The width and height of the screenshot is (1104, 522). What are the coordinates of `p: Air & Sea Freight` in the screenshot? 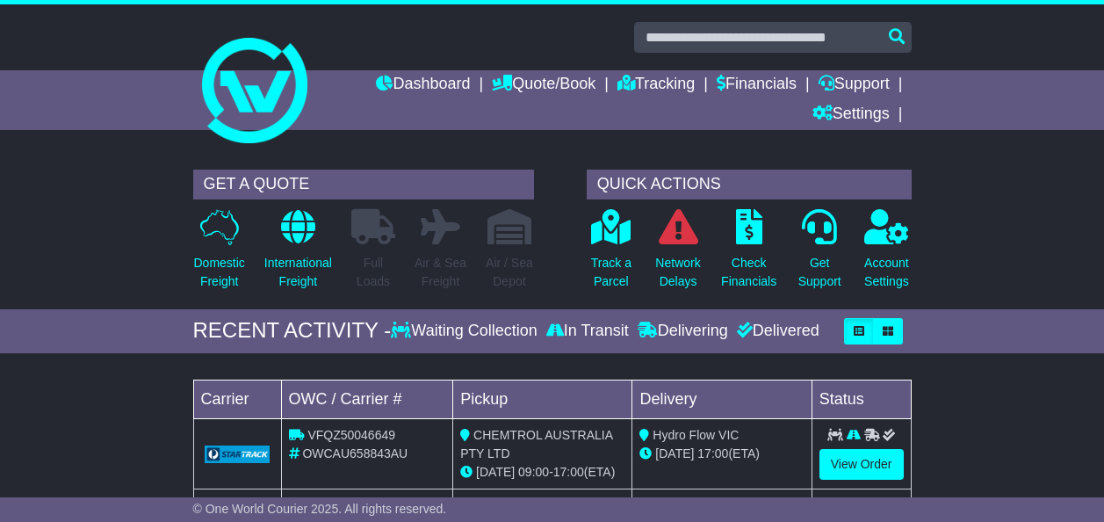 It's located at (440, 272).